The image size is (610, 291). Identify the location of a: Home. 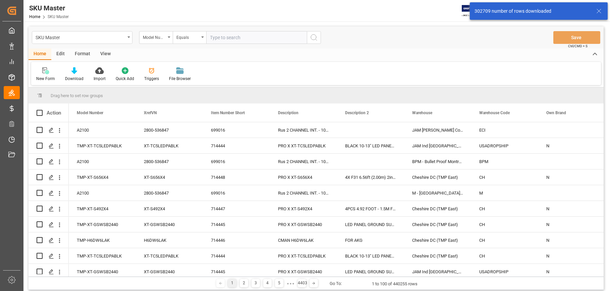
(35, 17).